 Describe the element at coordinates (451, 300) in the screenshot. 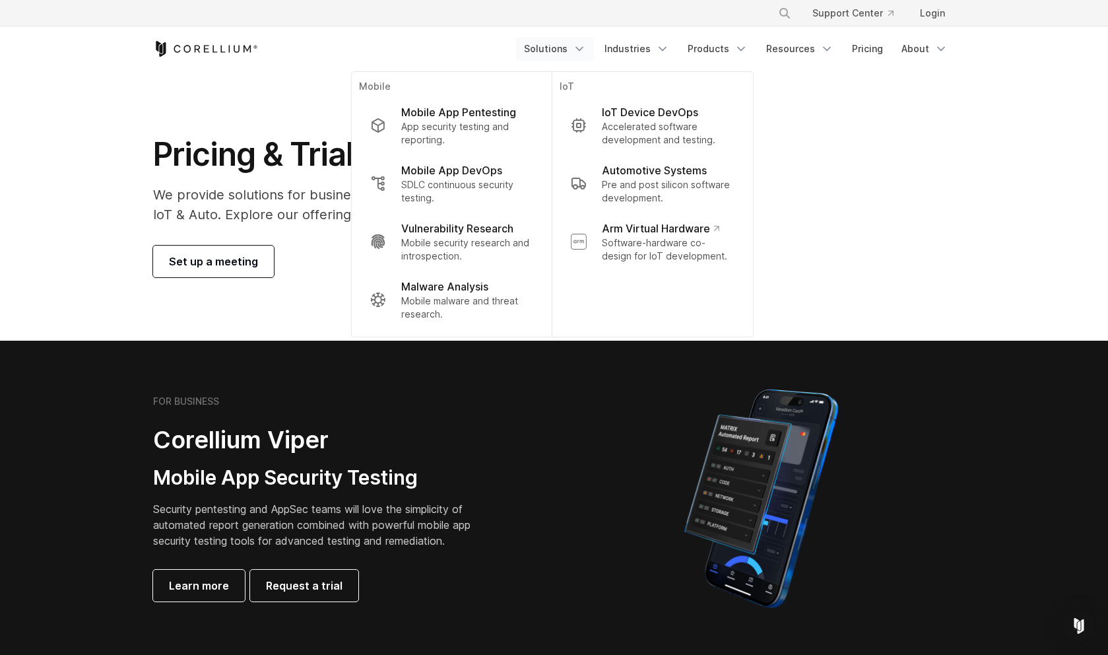

I see `a: Malware Analysis Mobile malware and threat research.` at that location.